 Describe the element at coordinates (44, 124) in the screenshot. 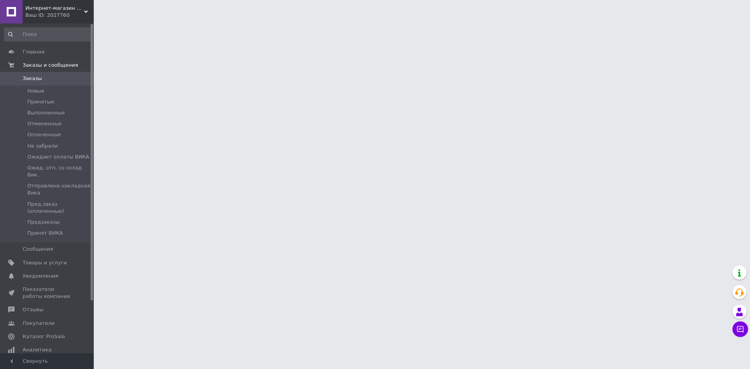

I see `span: Отмененные` at that location.